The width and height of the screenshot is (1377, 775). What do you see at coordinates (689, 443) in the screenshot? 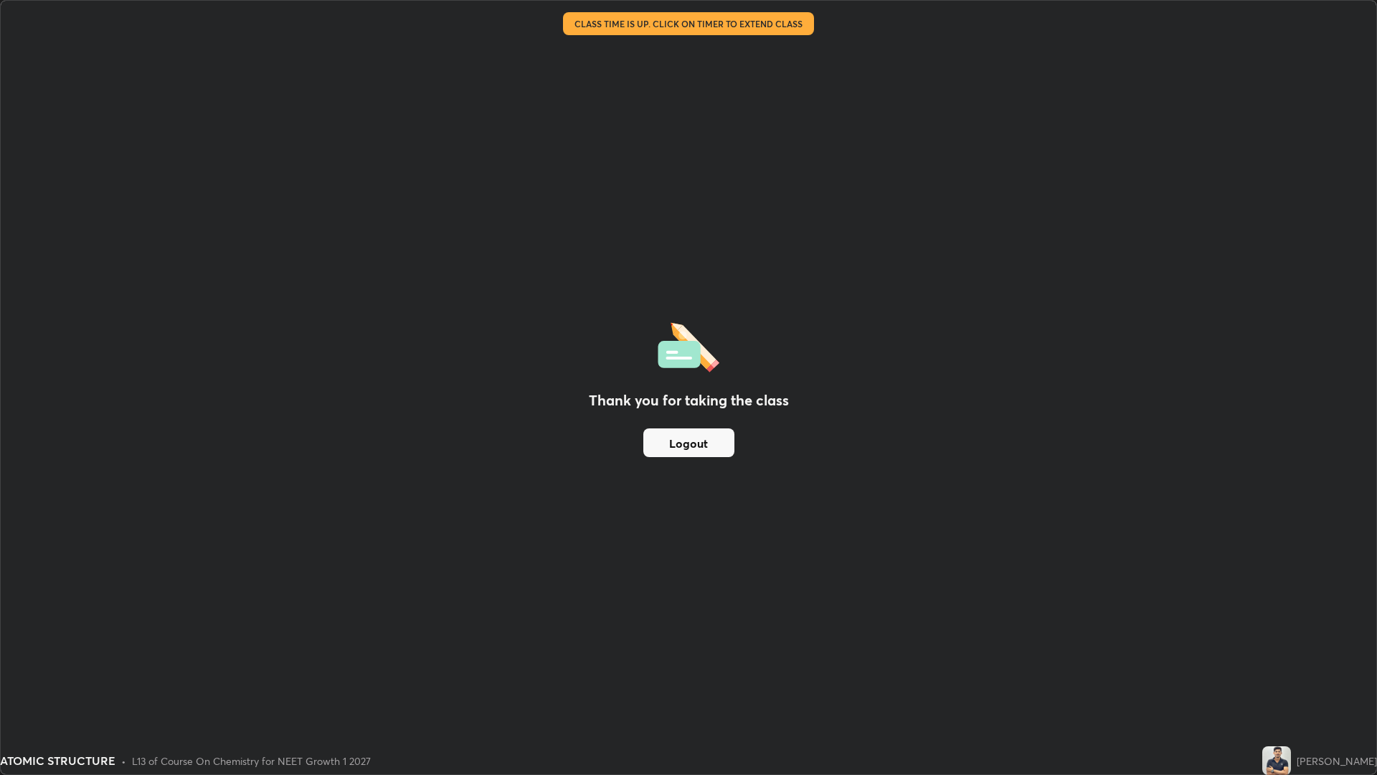
I see `button: Logout` at bounding box center [689, 443].